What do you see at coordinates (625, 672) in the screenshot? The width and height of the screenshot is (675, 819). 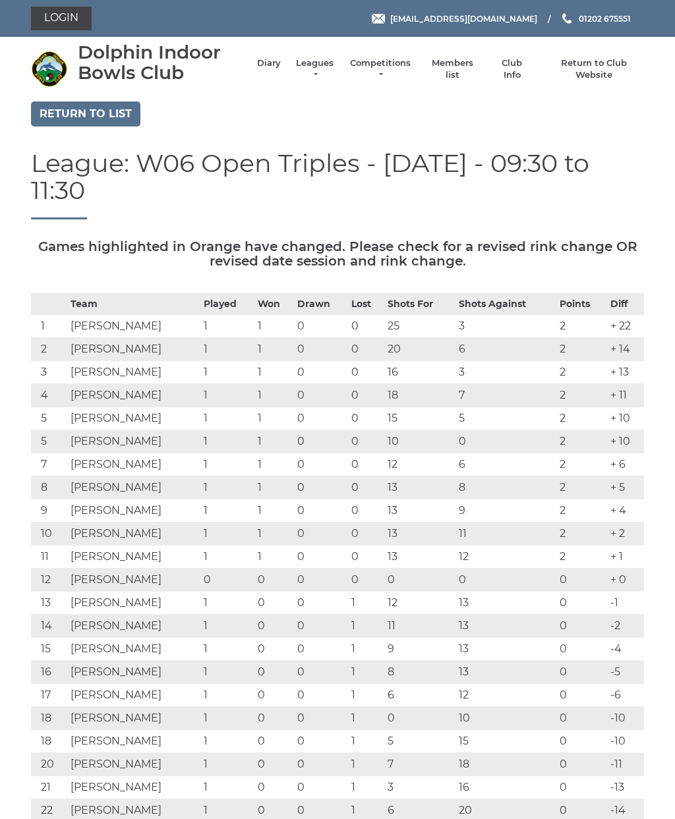 I see `td: -5` at bounding box center [625, 672].